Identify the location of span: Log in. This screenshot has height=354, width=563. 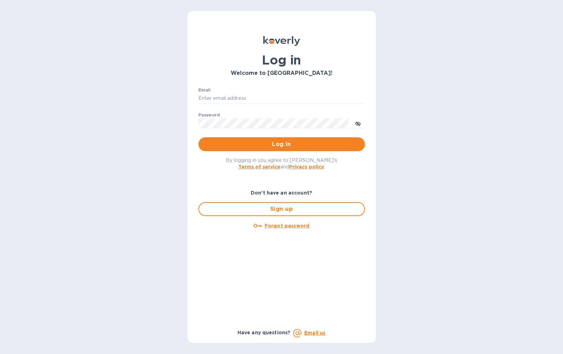
(281, 144).